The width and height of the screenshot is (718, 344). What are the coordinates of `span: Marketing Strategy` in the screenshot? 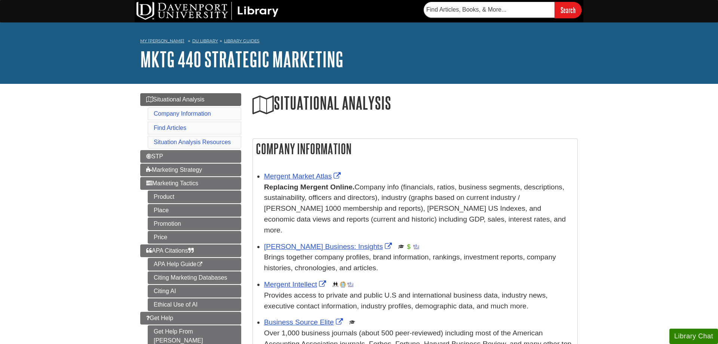 It's located at (174, 169).